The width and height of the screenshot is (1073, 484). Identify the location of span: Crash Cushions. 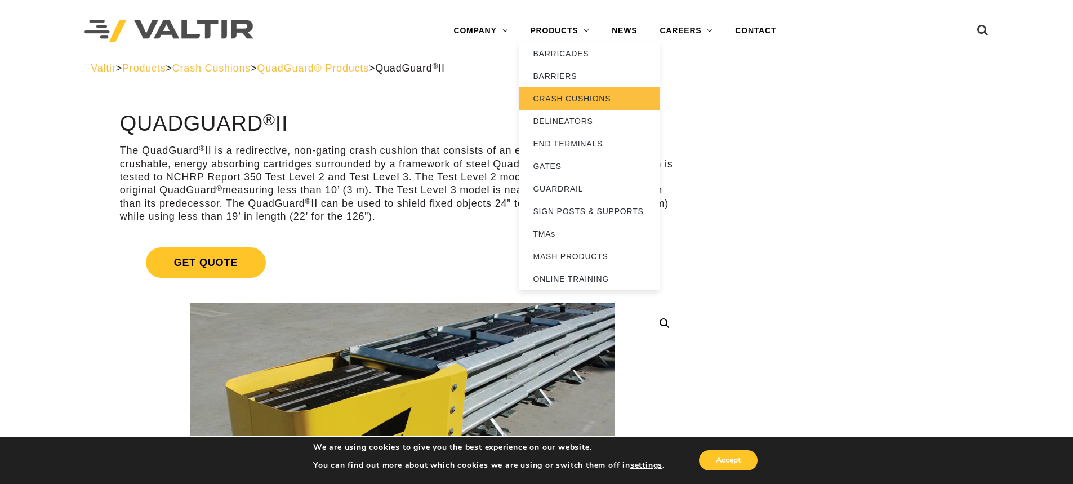
(211, 68).